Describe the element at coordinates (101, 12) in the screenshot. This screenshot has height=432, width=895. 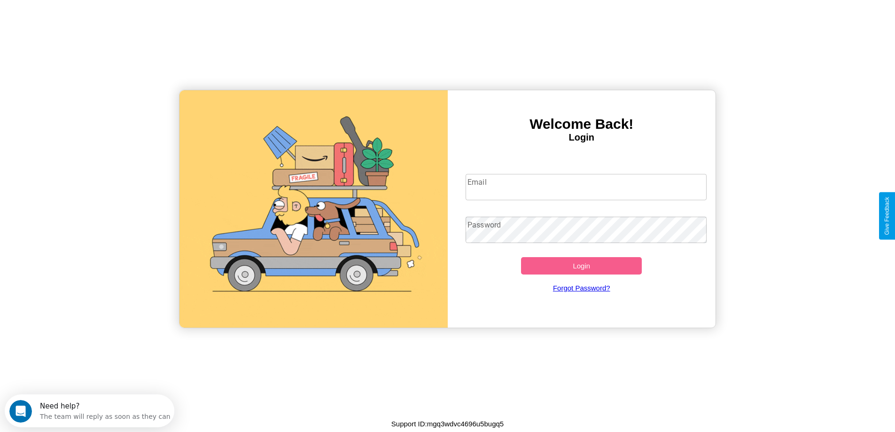
I see `div: Need help?` at that location.